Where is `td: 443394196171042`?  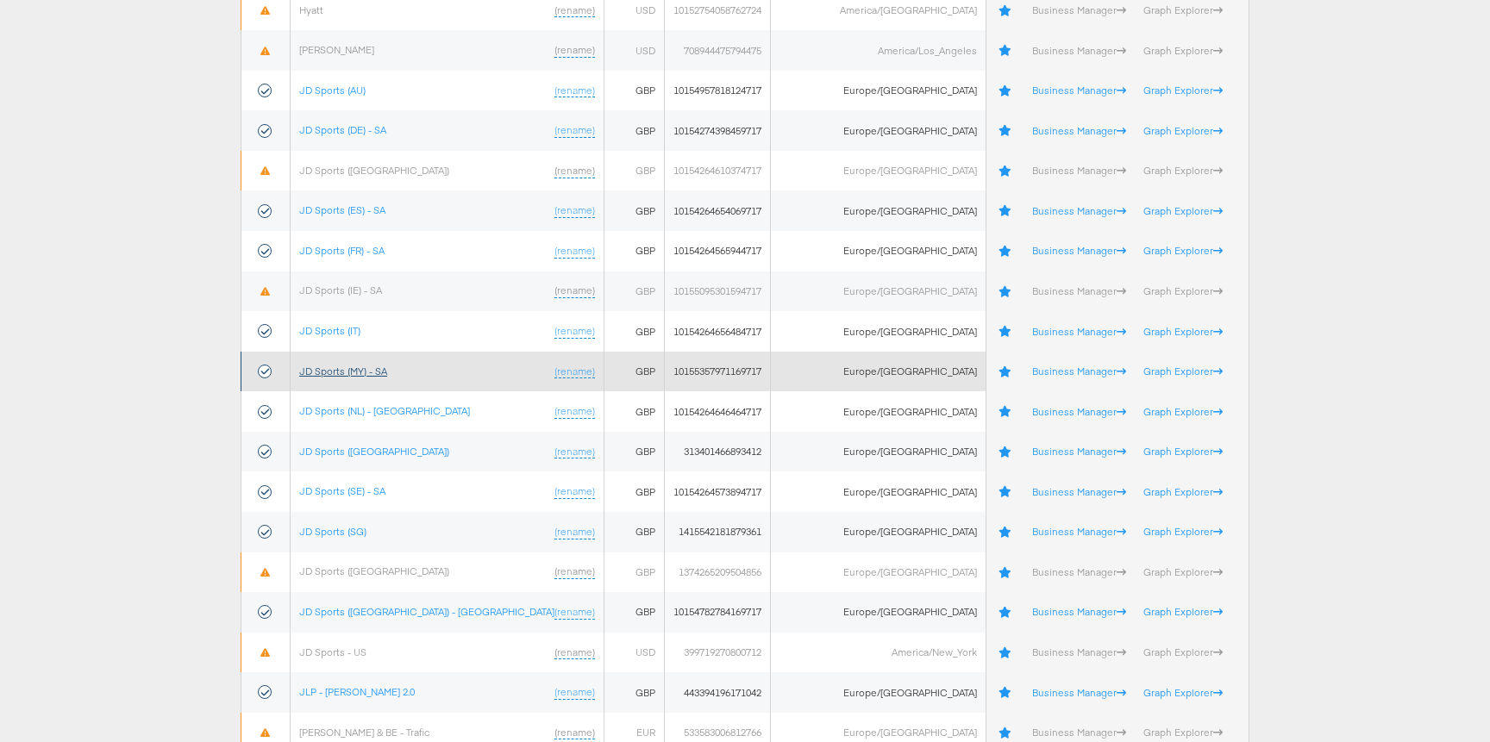 td: 443394196171042 is located at coordinates (717, 692).